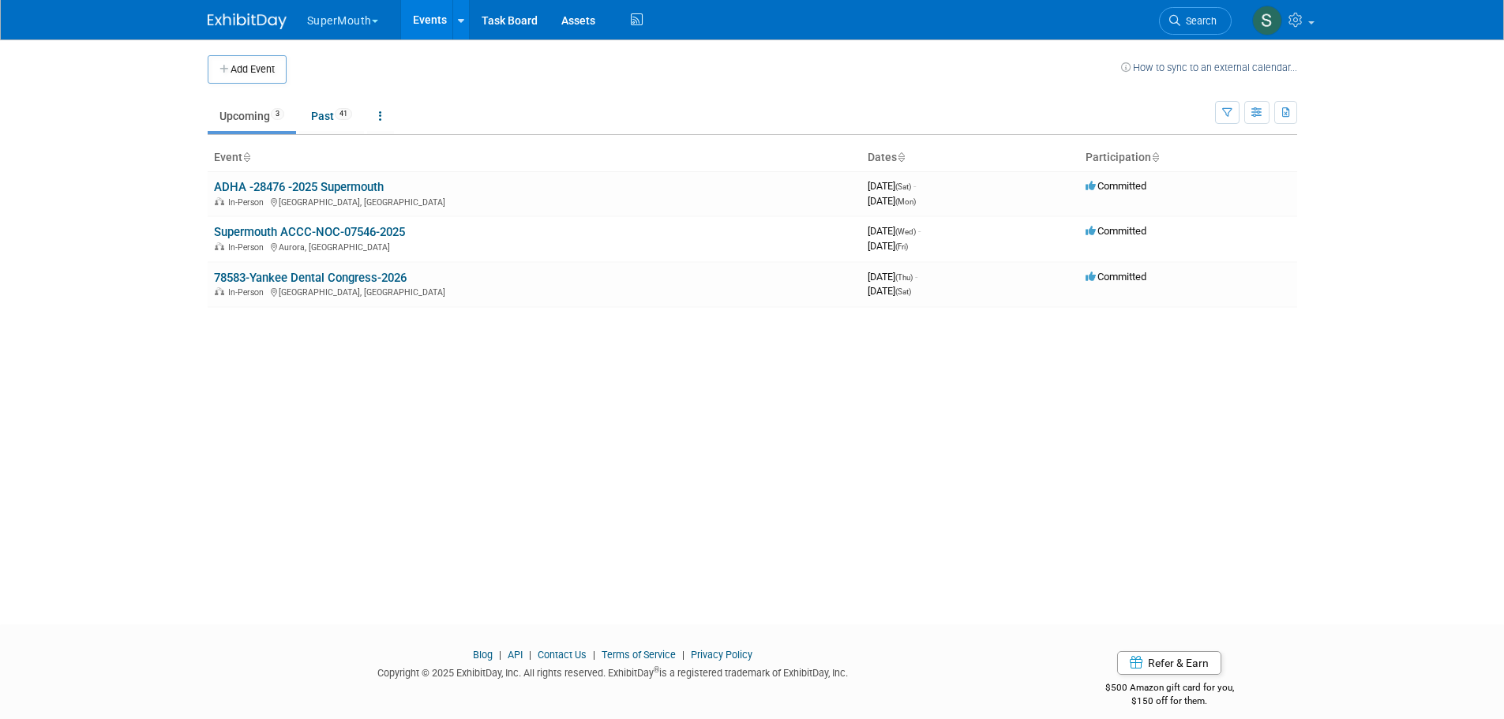 The height and width of the screenshot is (719, 1504). Describe the element at coordinates (1155, 157) in the screenshot. I see `a: Sort by Participation Type` at that location.